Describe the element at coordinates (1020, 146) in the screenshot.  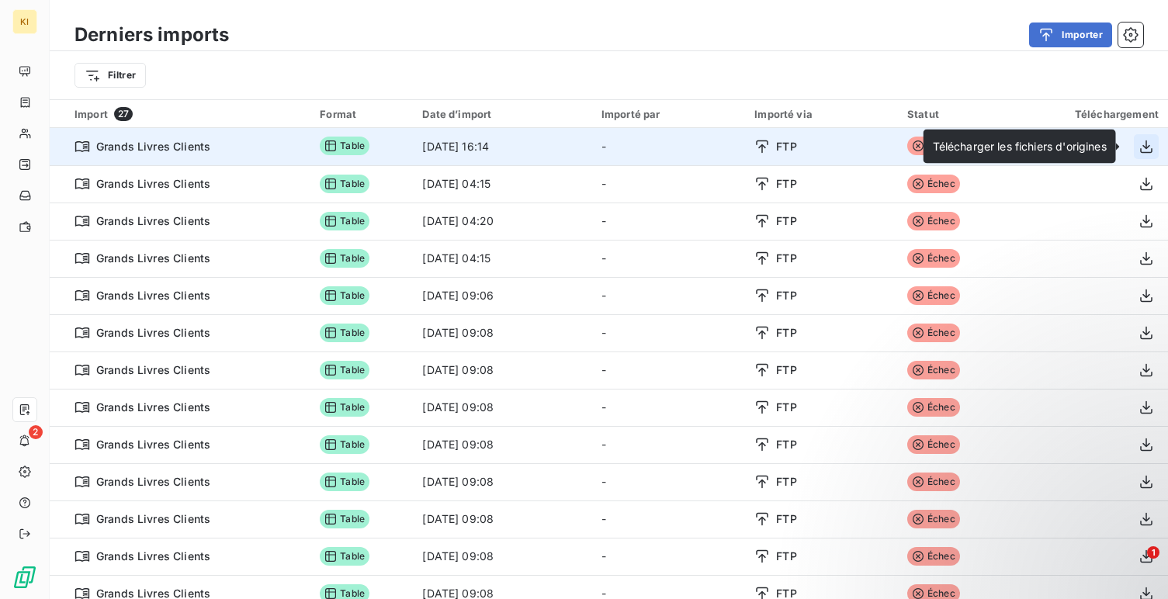
I see `span: Télécharger les fichiers d'origines` at that location.